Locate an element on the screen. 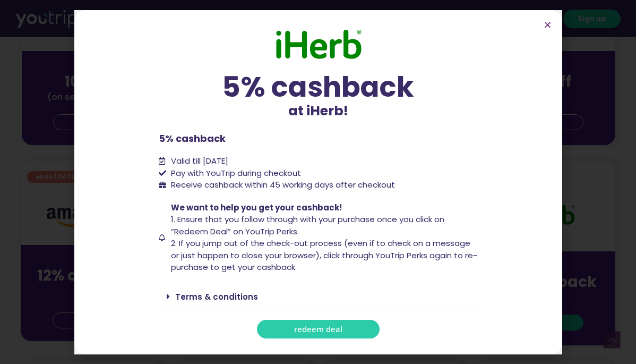 Image resolution: width=636 pixels, height=364 pixels. a: Terms & conditions is located at coordinates (217, 296).